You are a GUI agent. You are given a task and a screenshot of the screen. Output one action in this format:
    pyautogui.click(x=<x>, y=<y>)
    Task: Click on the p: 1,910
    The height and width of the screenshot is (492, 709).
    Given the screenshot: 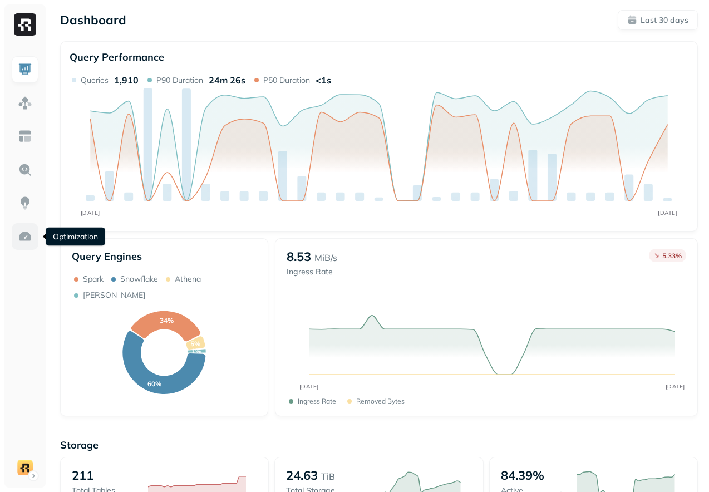 What is the action you would take?
    pyautogui.click(x=126, y=80)
    